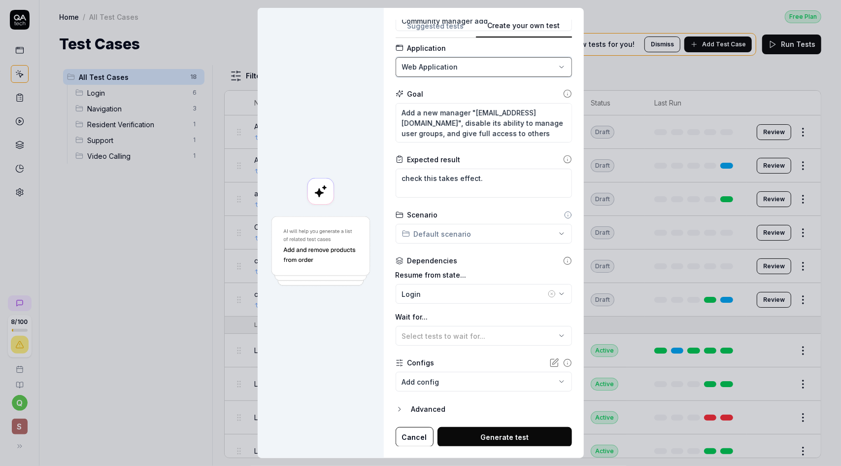 The image size is (841, 466). Describe the element at coordinates (484, 234) in the screenshot. I see `button: Default scenario` at that location.